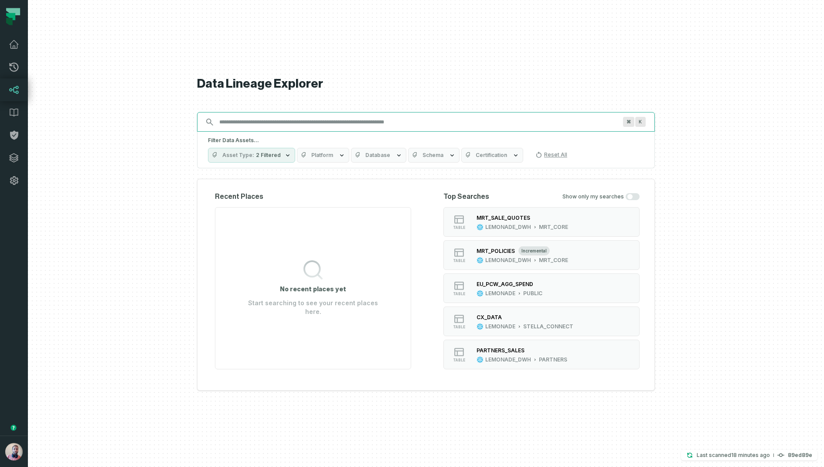  What do you see at coordinates (14, 451) in the screenshot?
I see `img: avatar of Idan Shabi` at bounding box center [14, 451].